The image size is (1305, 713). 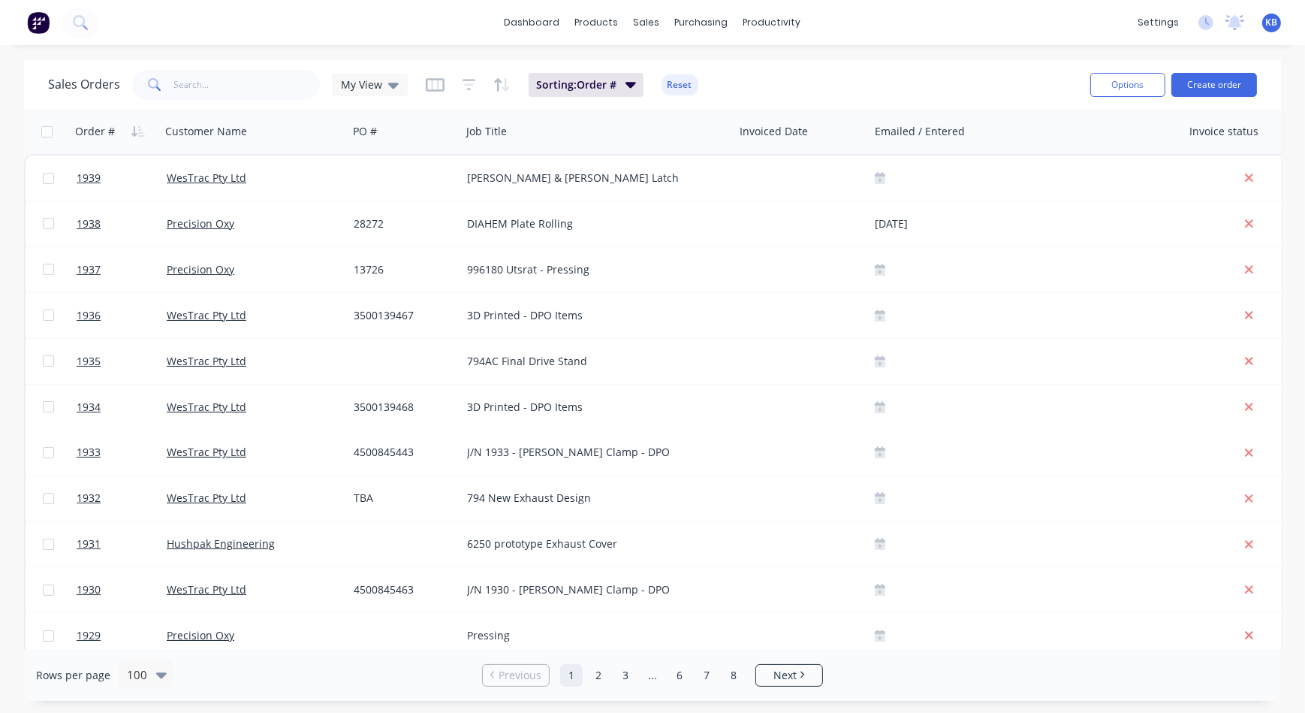 I want to click on span: 1939, so click(x=89, y=178).